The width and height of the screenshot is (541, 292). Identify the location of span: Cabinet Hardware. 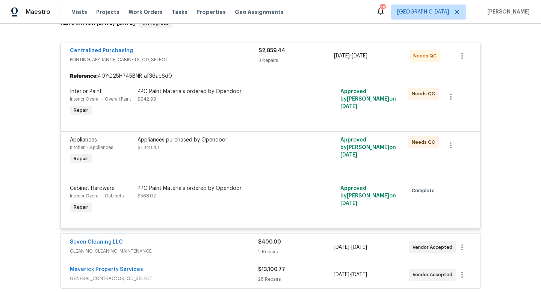
(92, 189).